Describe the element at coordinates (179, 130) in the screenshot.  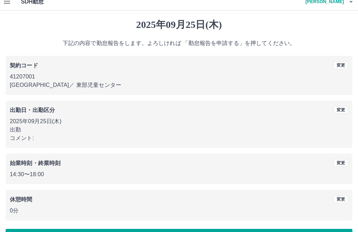
I see `p: 出勤` at that location.